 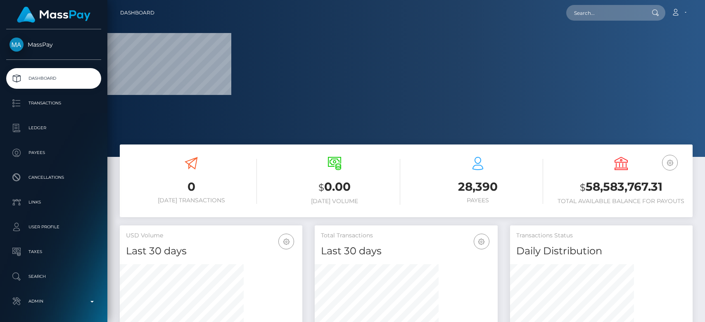 What do you see at coordinates (54, 252) in the screenshot?
I see `a: Taxes` at bounding box center [54, 252].